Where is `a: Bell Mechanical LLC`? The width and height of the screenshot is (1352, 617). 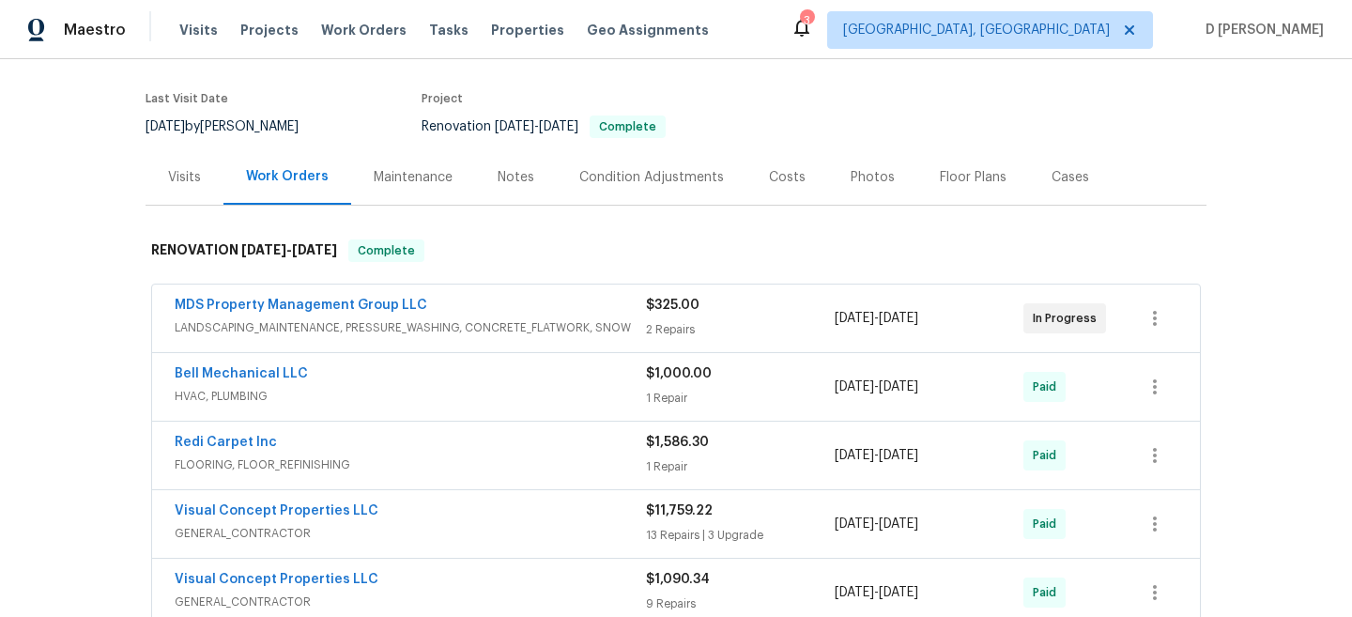 a: Bell Mechanical LLC is located at coordinates (241, 374).